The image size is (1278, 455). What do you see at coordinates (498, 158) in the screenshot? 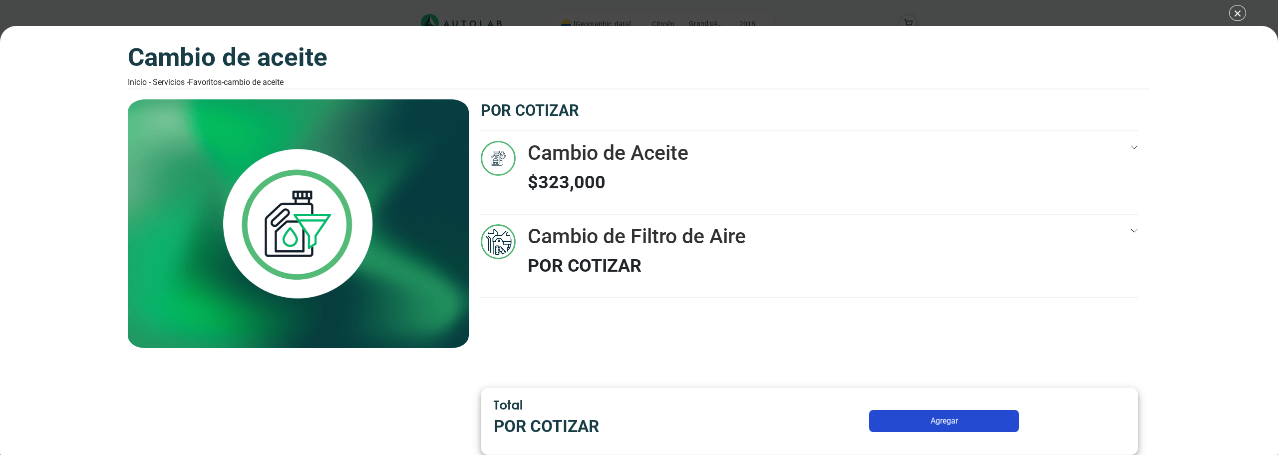
I see `img: cambio_de_aceite-v3.svg` at bounding box center [498, 158].